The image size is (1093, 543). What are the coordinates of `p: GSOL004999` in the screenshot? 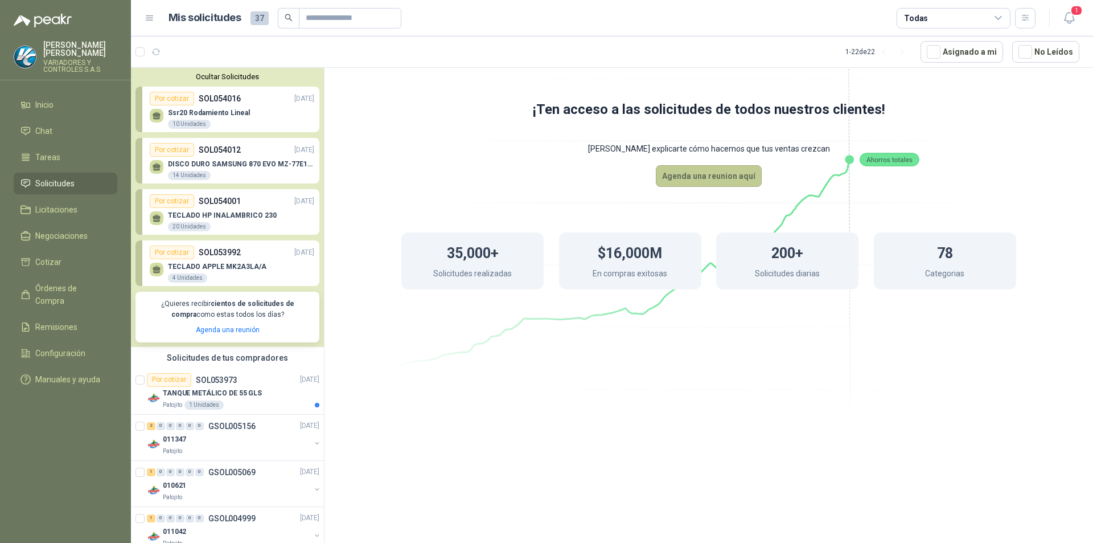 It's located at (232, 518).